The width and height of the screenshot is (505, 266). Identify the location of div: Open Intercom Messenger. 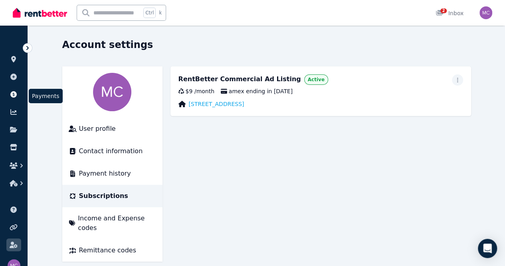
(488, 248).